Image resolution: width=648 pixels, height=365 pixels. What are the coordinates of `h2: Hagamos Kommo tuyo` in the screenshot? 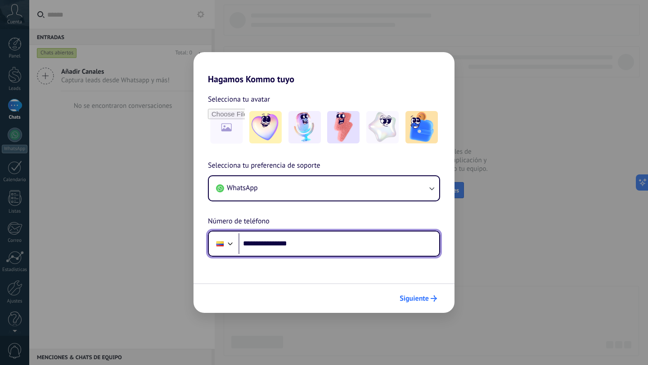 It's located at (324, 68).